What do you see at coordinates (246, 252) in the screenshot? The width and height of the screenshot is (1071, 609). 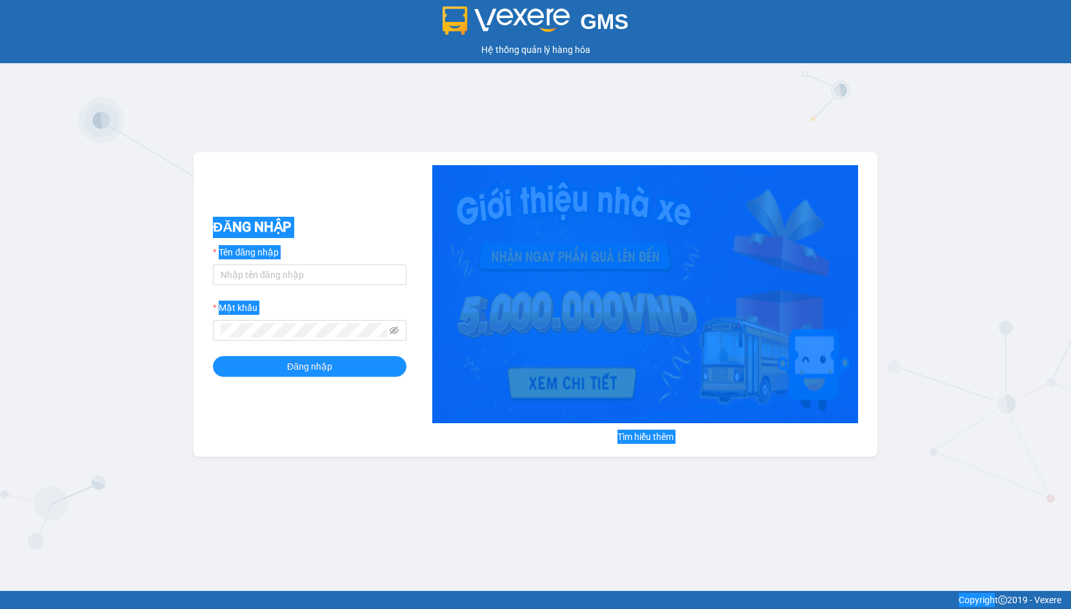 I see `label: Tên đăng nhập` at bounding box center [246, 252].